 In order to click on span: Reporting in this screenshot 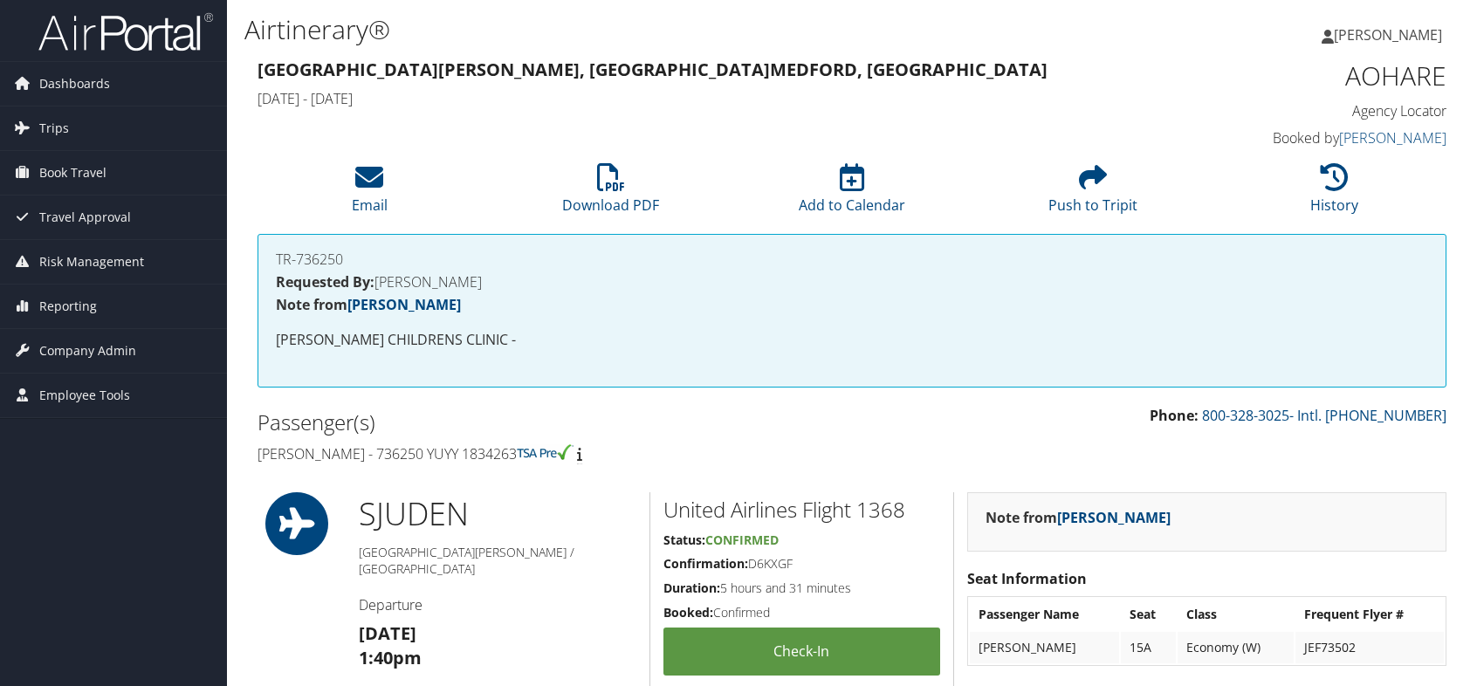, I will do `click(68, 306)`.